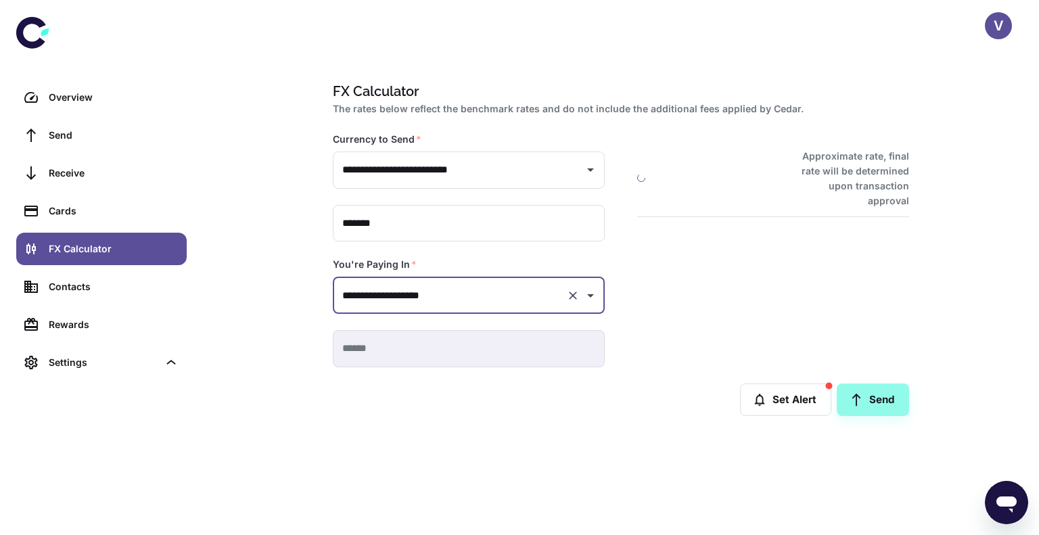 The height and width of the screenshot is (535, 1039). Describe the element at coordinates (848, 179) in the screenshot. I see `h6: Approximate rate, final rate will be determined upon transaction approval` at that location.